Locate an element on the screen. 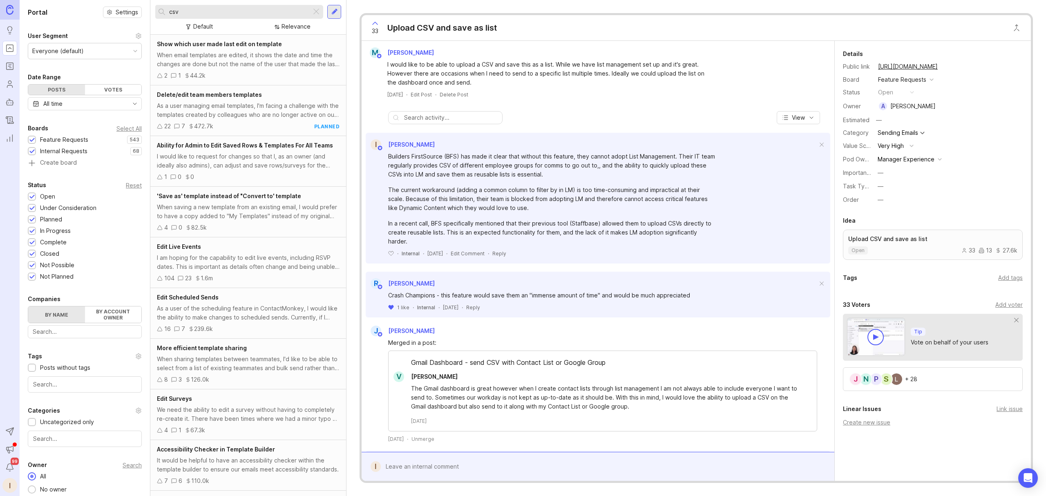  input: Search activity... is located at coordinates (451, 118).